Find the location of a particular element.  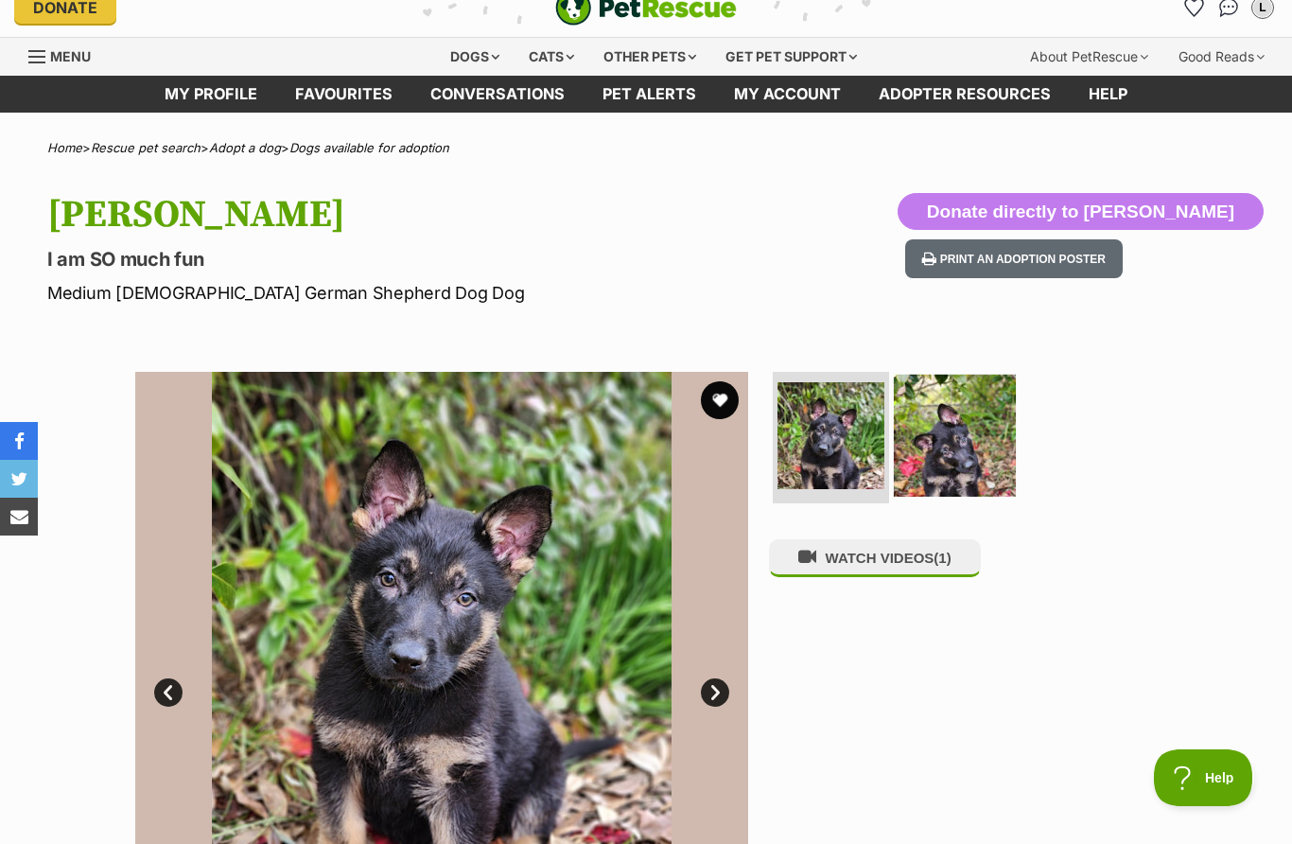

a: Next is located at coordinates (715, 693).